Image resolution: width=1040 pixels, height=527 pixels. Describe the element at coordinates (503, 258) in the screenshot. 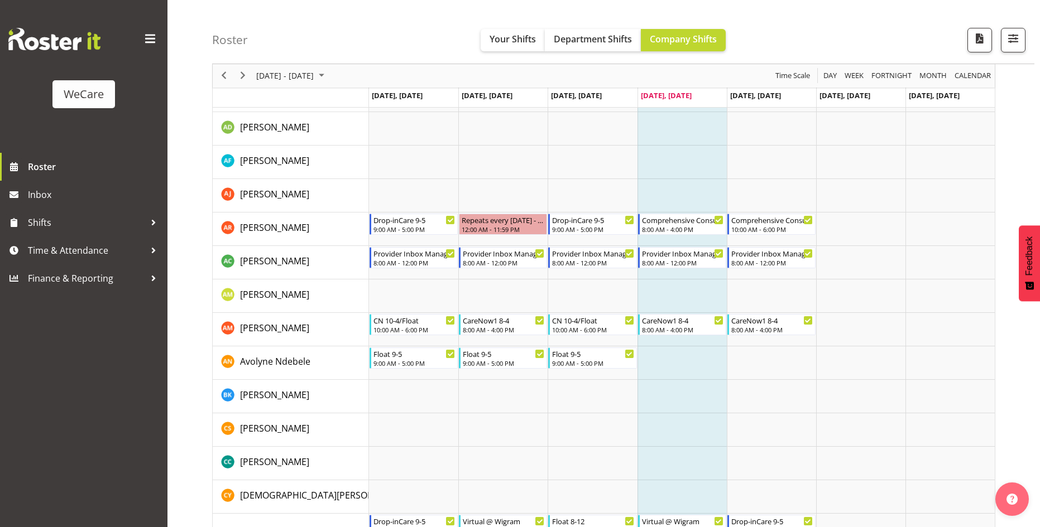

I see `div: Andrew Casburn"s event - Provider Inbox Management Begin From Tuesday, September 9, 2025 at 8:00:...` at that location.